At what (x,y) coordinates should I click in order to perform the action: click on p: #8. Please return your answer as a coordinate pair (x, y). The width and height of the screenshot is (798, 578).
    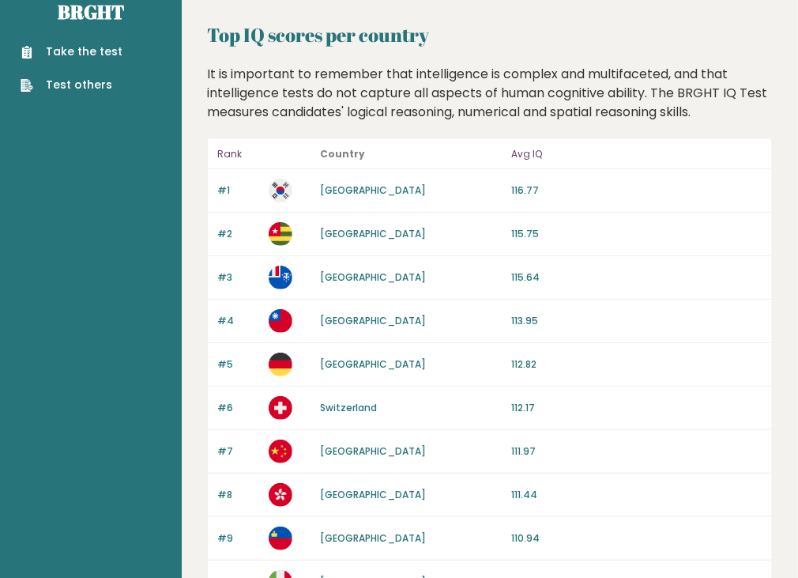
    Looking at the image, I should click on (238, 495).